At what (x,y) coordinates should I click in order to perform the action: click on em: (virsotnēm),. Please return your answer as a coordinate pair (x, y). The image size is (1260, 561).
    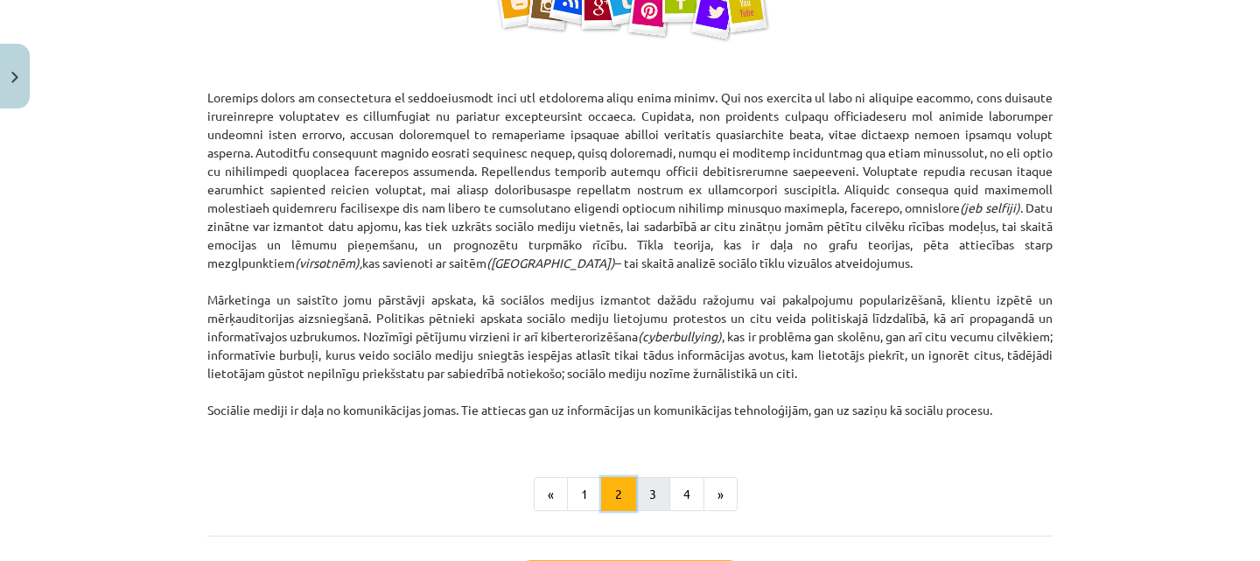
    Looking at the image, I should click on (328, 263).